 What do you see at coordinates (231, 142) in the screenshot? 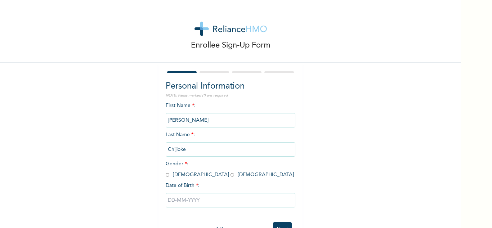
I see `span: Last Name :` at bounding box center [231, 142].